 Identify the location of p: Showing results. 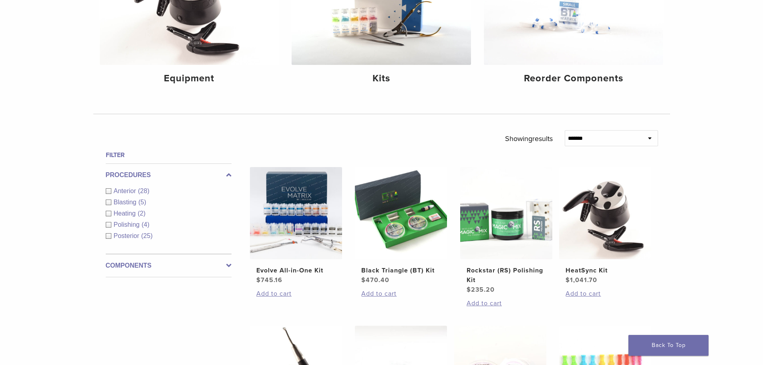
(528, 138).